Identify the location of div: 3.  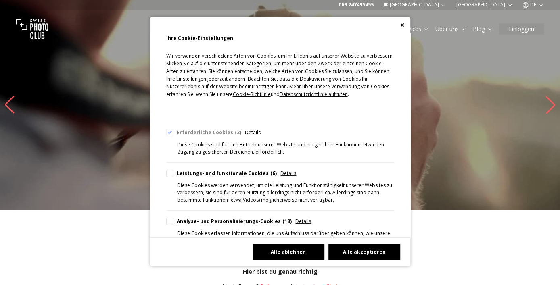
(238, 133).